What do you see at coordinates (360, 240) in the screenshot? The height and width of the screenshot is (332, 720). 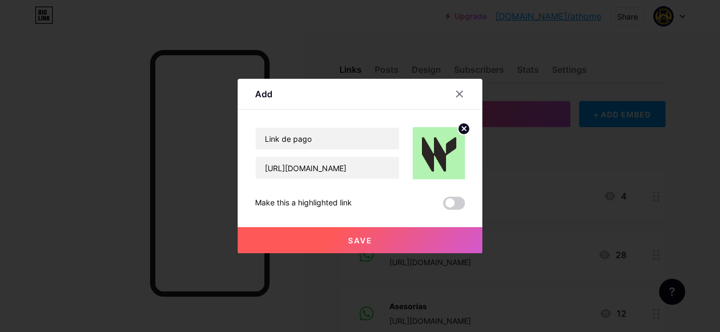 I see `button: Save` at bounding box center [360, 240].